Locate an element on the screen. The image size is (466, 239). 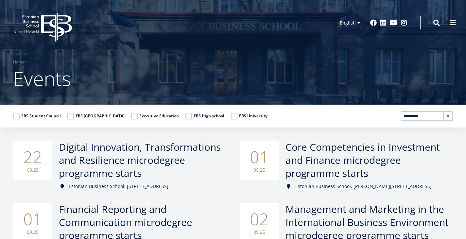
a: Instagram is located at coordinates (404, 23).